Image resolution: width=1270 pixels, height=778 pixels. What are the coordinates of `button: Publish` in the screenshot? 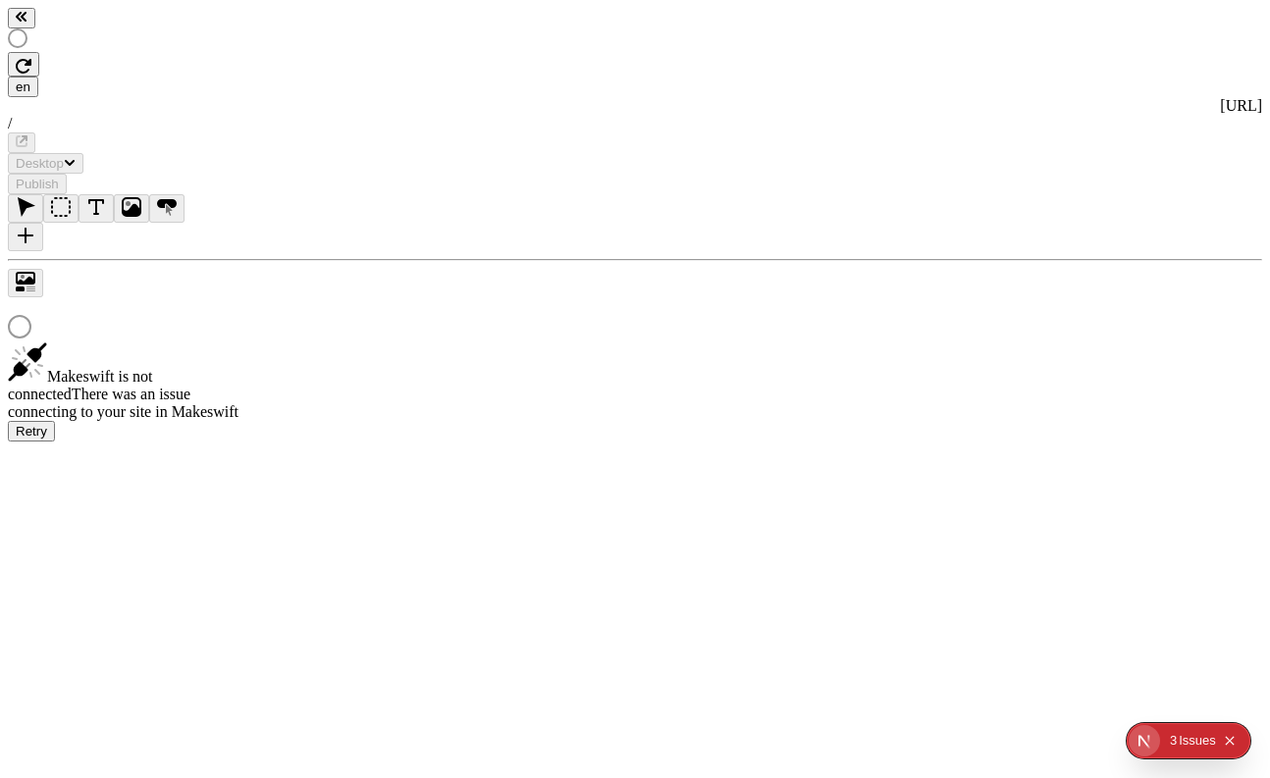 It's located at (37, 184).